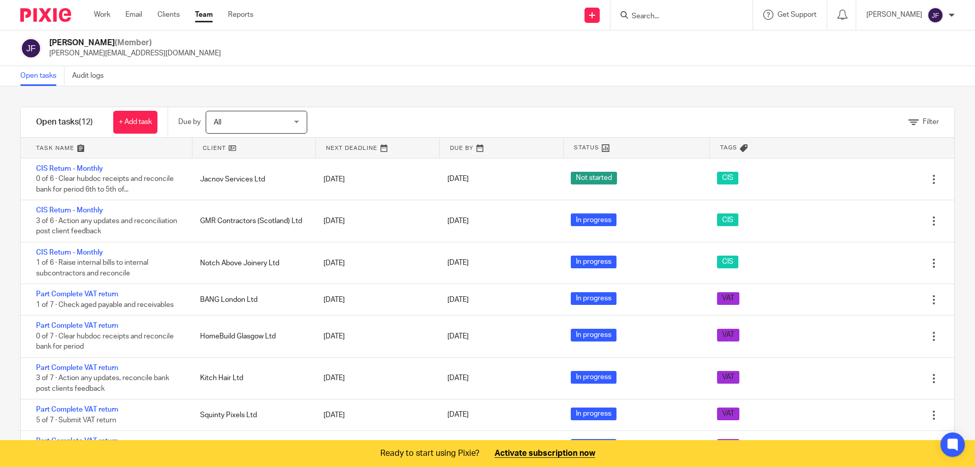 The height and width of the screenshot is (467, 975). What do you see at coordinates (189, 122) in the screenshot?
I see `p: Due by` at bounding box center [189, 122].